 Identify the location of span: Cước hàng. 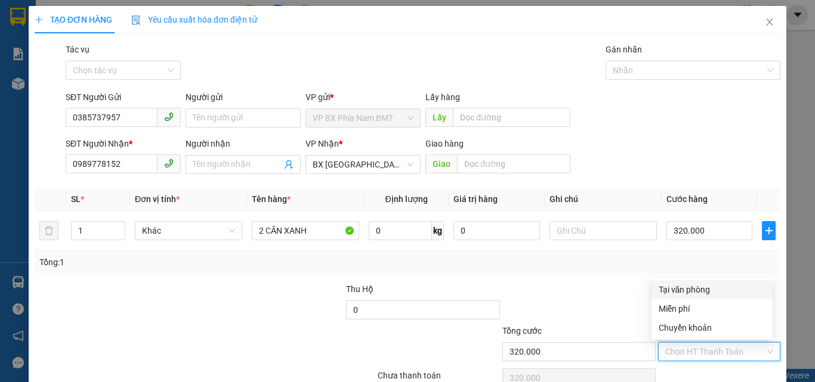
(687, 199).